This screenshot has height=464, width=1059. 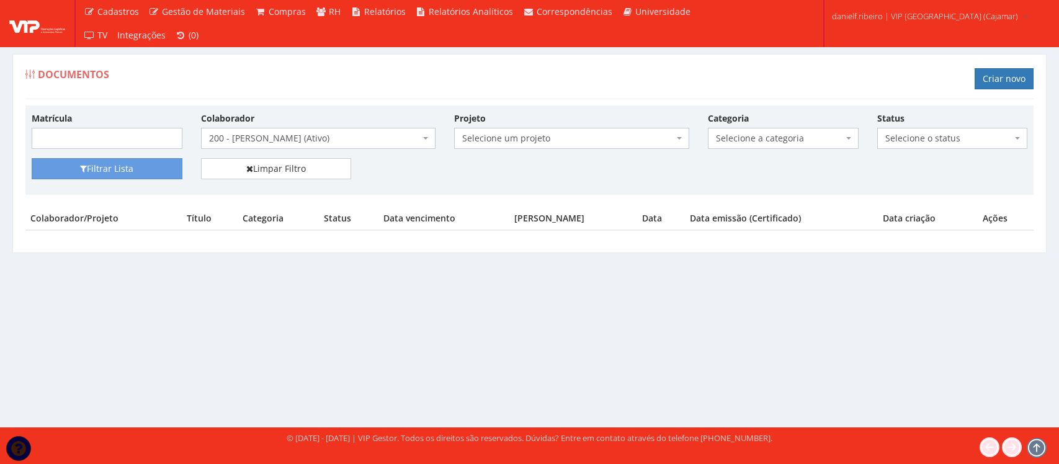 I want to click on th: Título, so click(x=209, y=218).